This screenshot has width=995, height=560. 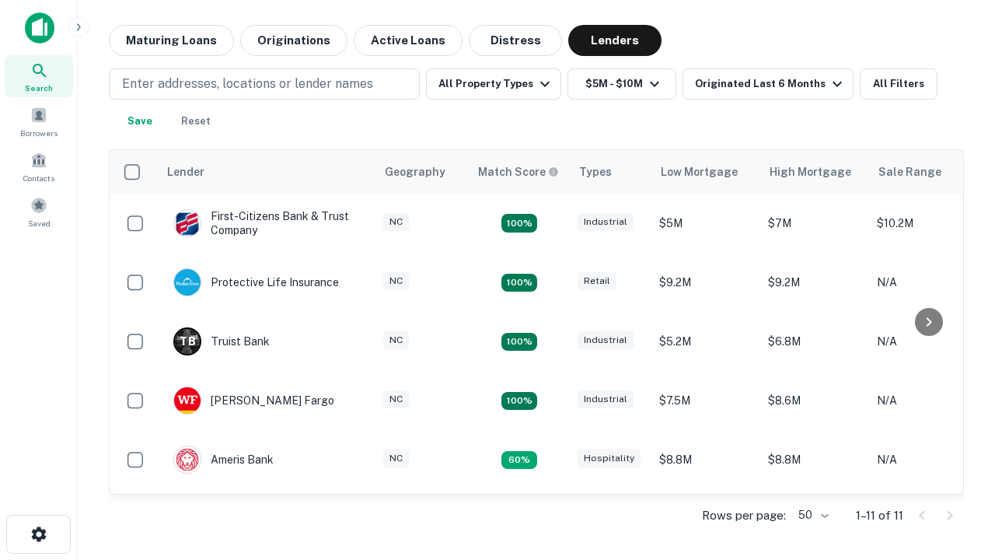 What do you see at coordinates (40, 28) in the screenshot?
I see `img: capitalize-icon.png` at bounding box center [40, 28].